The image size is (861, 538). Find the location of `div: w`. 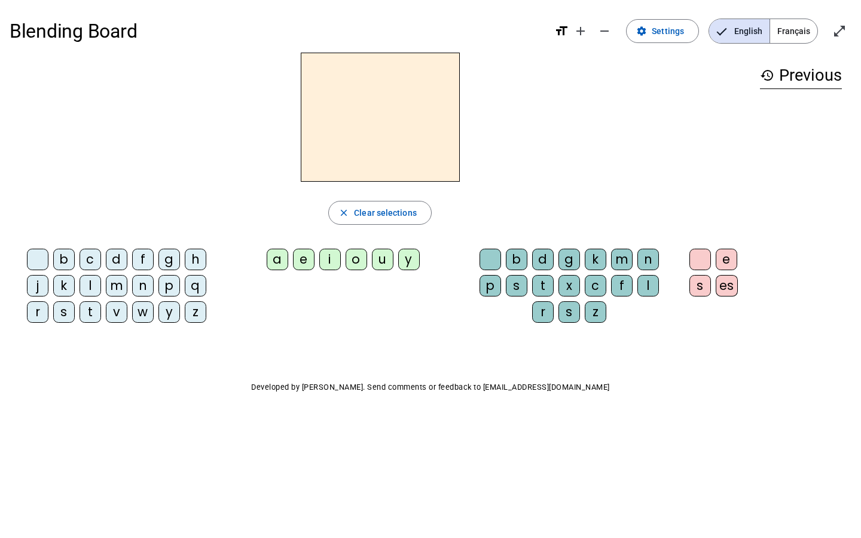

div: w is located at coordinates (143, 312).